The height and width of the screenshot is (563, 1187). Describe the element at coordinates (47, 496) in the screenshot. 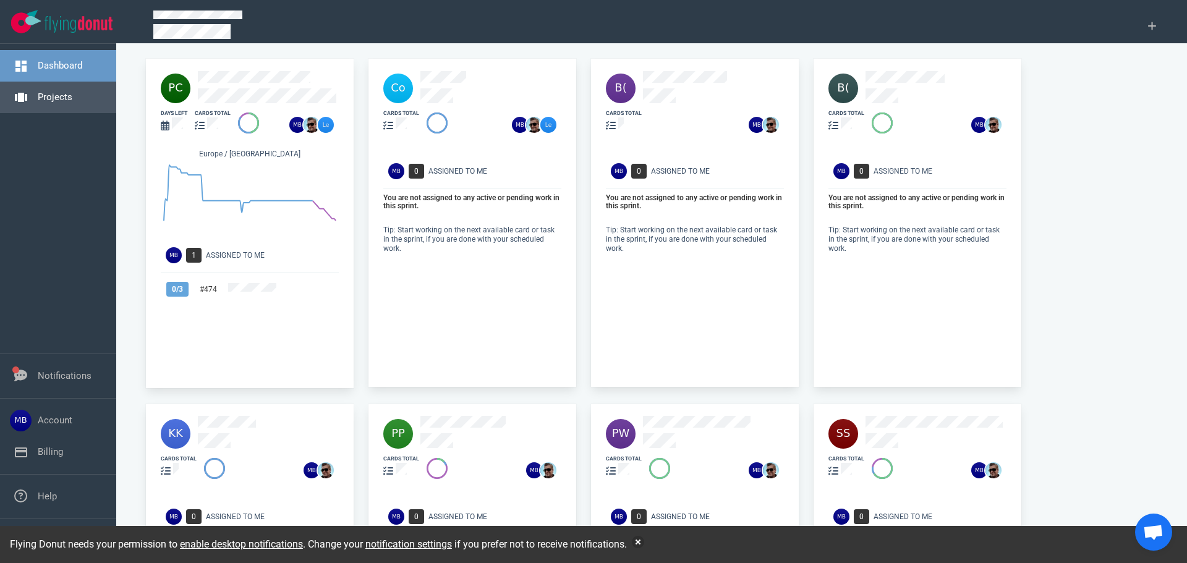

I see `a: Help` at that location.